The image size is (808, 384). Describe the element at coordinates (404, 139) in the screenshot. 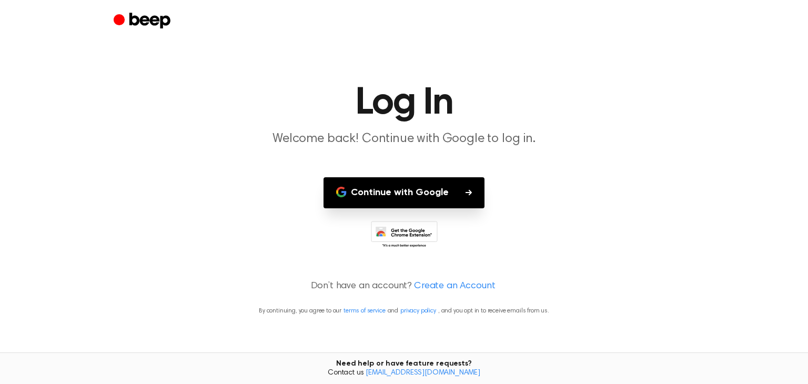

I see `p: Welcome back! Continue with Google to log in.` at that location.